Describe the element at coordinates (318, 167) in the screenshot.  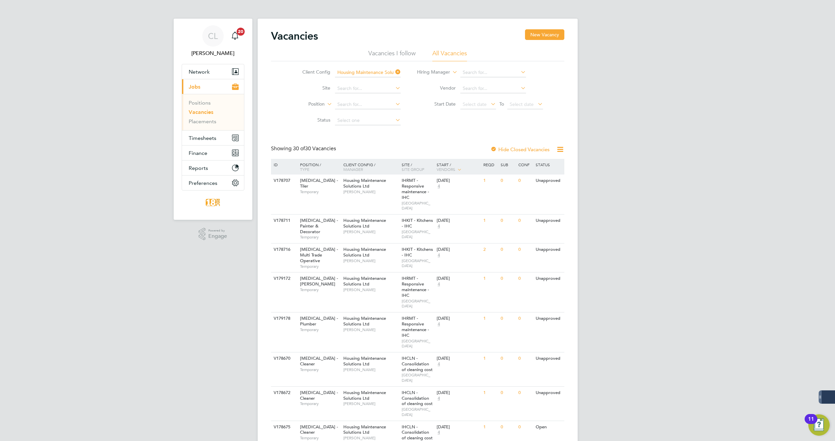
I see `div: Position /` at that location.